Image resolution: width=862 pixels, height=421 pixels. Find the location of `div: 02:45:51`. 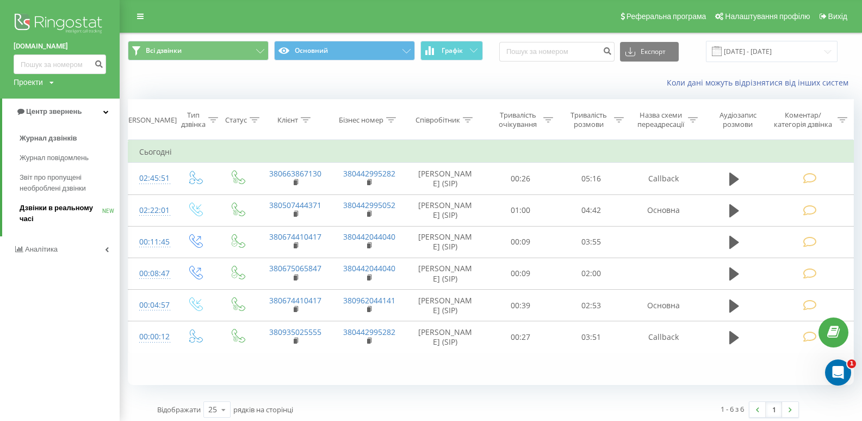

div: 02:45:51 is located at coordinates (151, 178).